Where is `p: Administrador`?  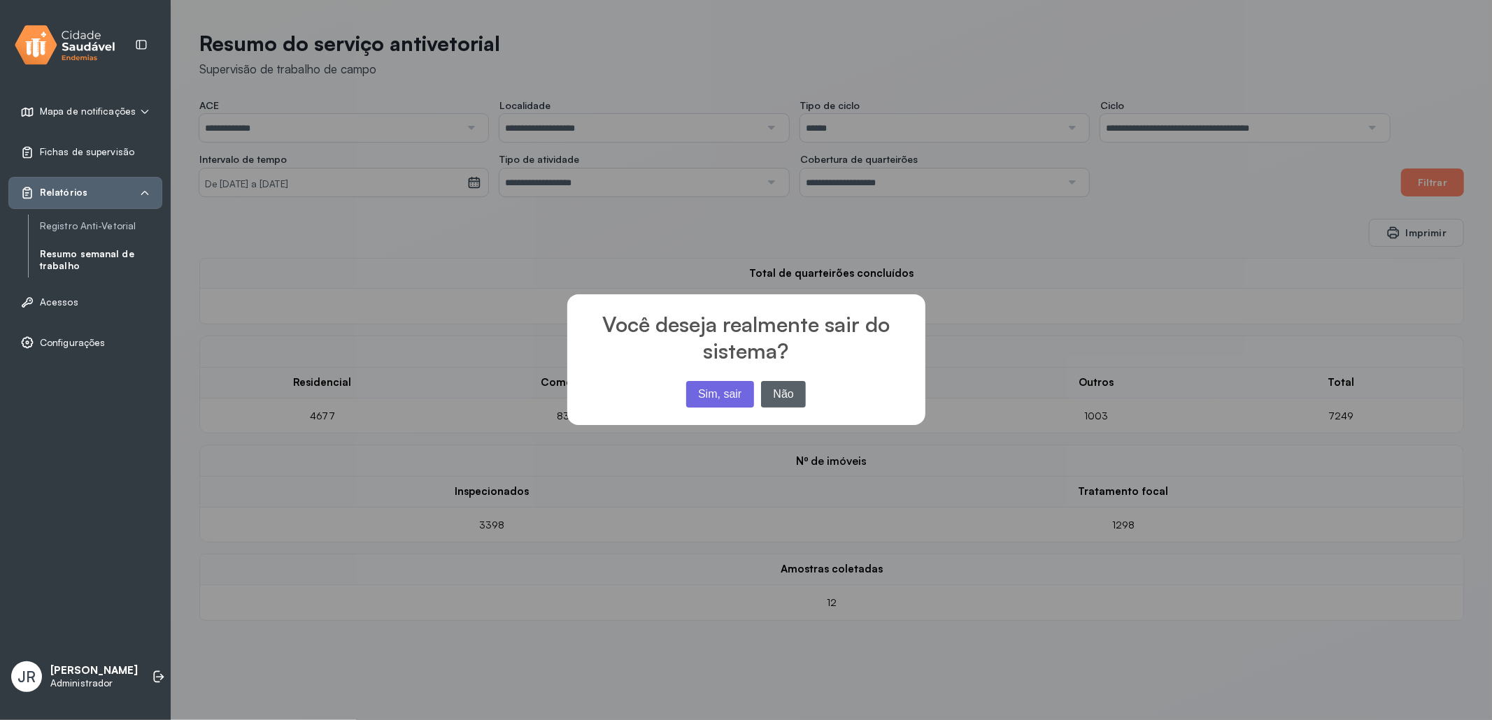 p: Administrador is located at coordinates (94, 683).